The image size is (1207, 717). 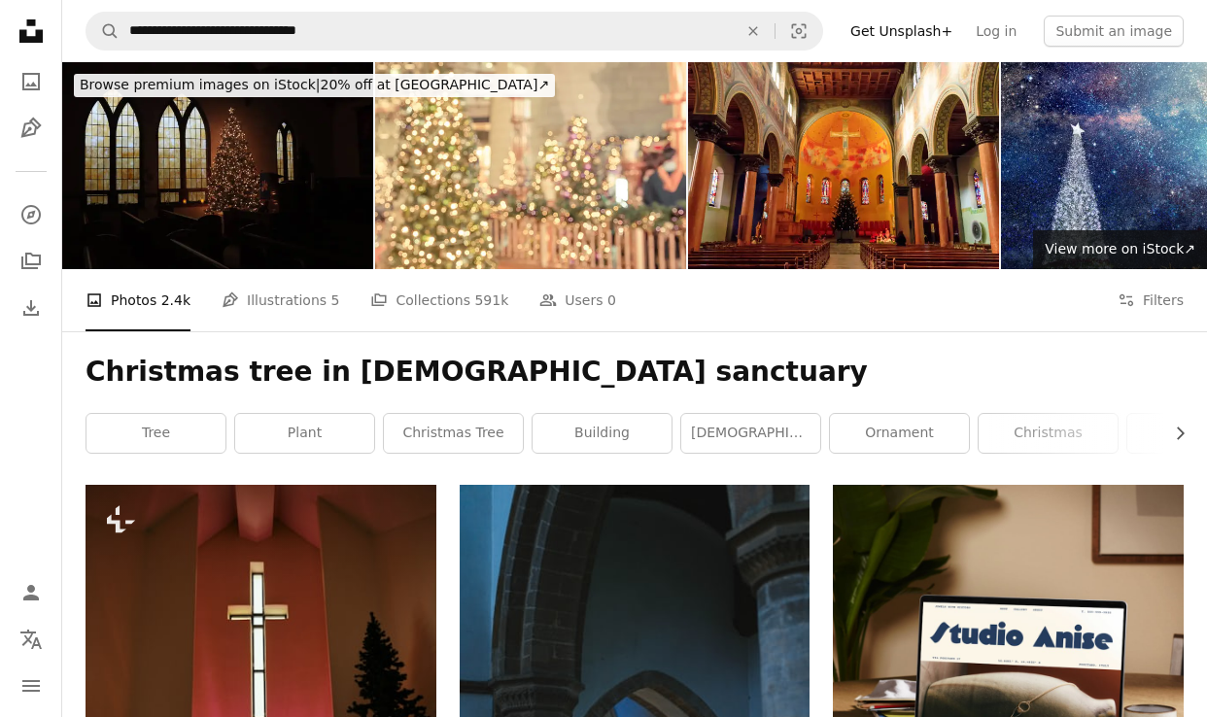 I want to click on button: Submit an image, so click(x=1113, y=31).